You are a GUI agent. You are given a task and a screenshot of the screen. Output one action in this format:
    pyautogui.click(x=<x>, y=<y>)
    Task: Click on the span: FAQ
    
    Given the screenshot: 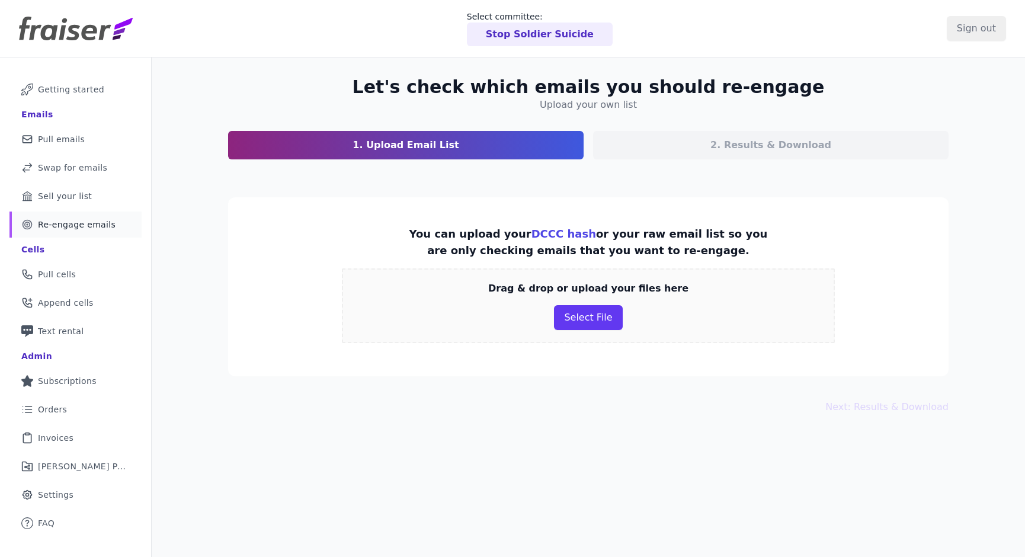 What is the action you would take?
    pyautogui.click(x=46, y=523)
    